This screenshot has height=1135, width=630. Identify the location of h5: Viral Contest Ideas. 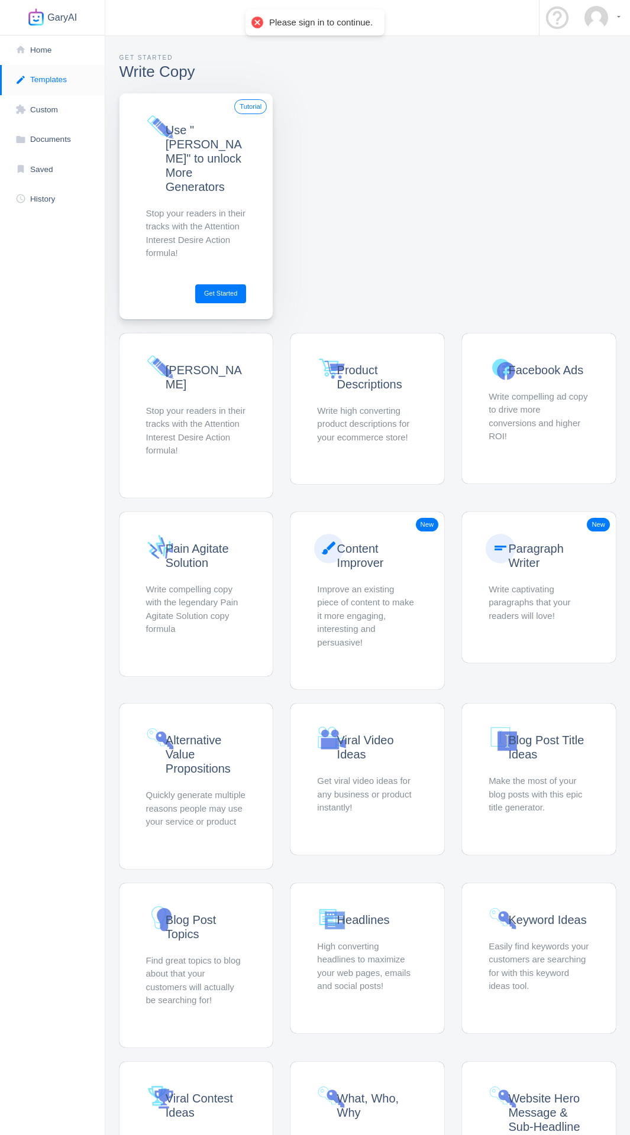
(206, 1105).